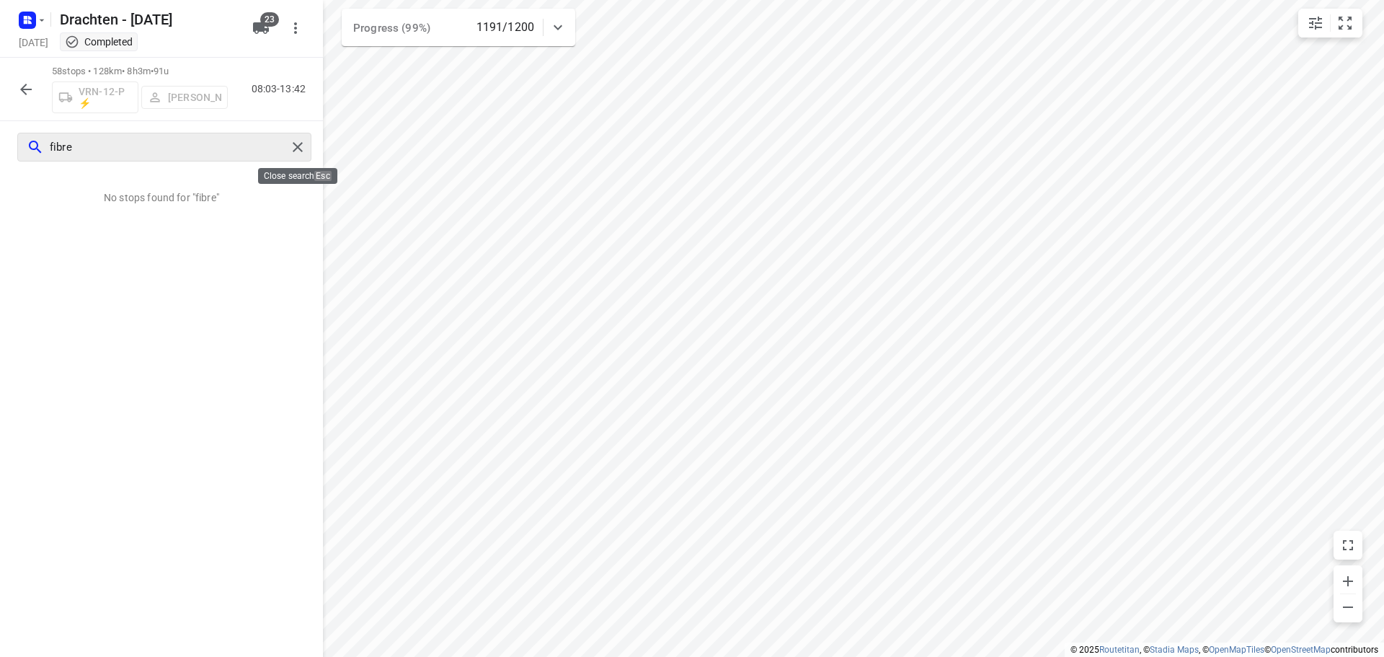 This screenshot has width=1384, height=657. What do you see at coordinates (505, 27) in the screenshot?
I see `p: 1191/1200` at bounding box center [505, 27].